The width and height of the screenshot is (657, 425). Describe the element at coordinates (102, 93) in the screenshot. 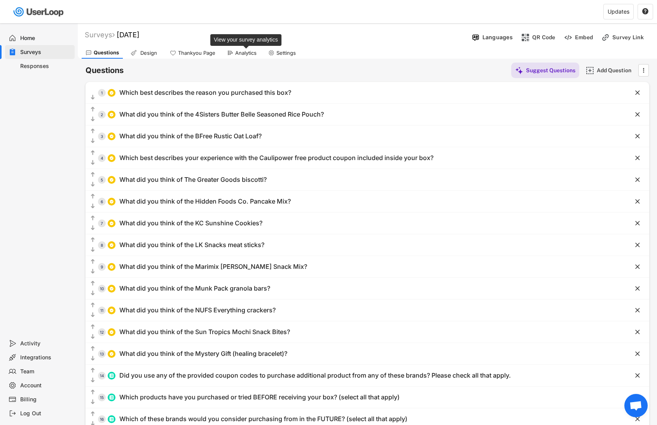

I see `div: 1` at that location.